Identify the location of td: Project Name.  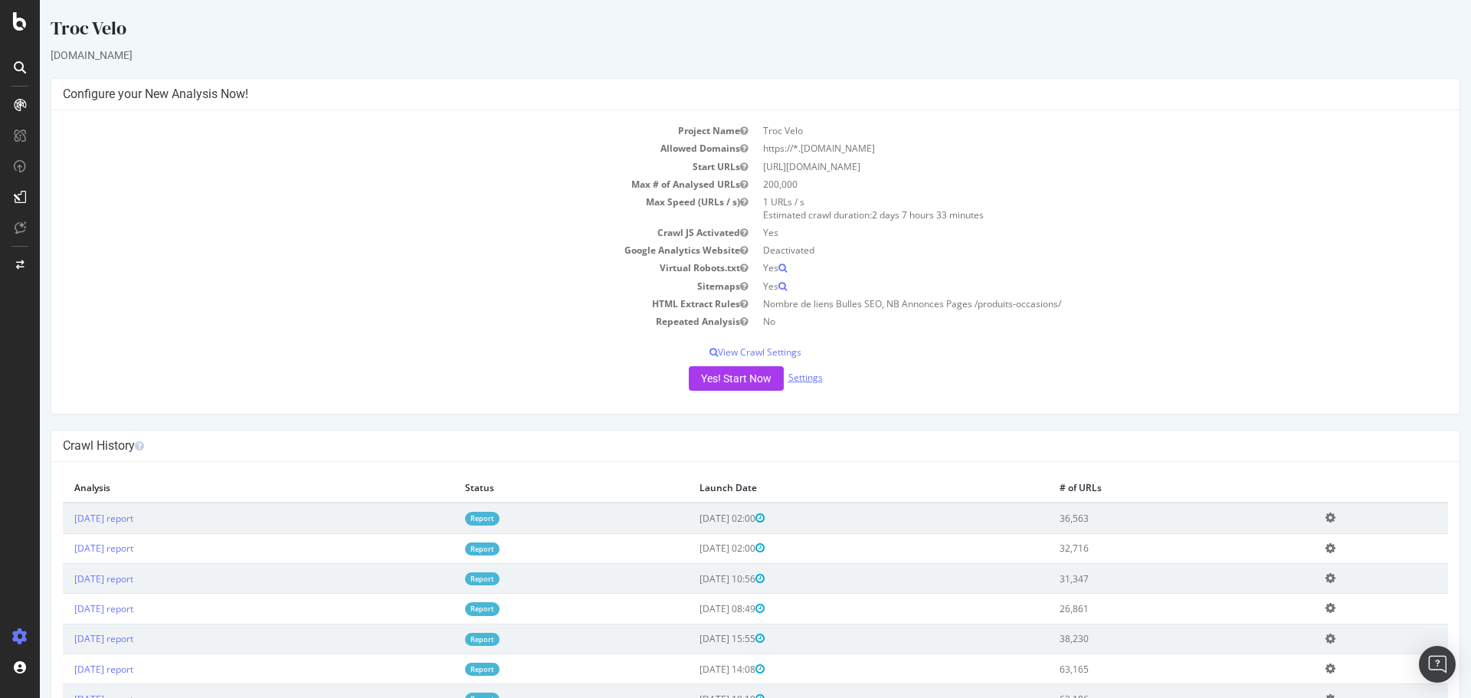
(369, 130).